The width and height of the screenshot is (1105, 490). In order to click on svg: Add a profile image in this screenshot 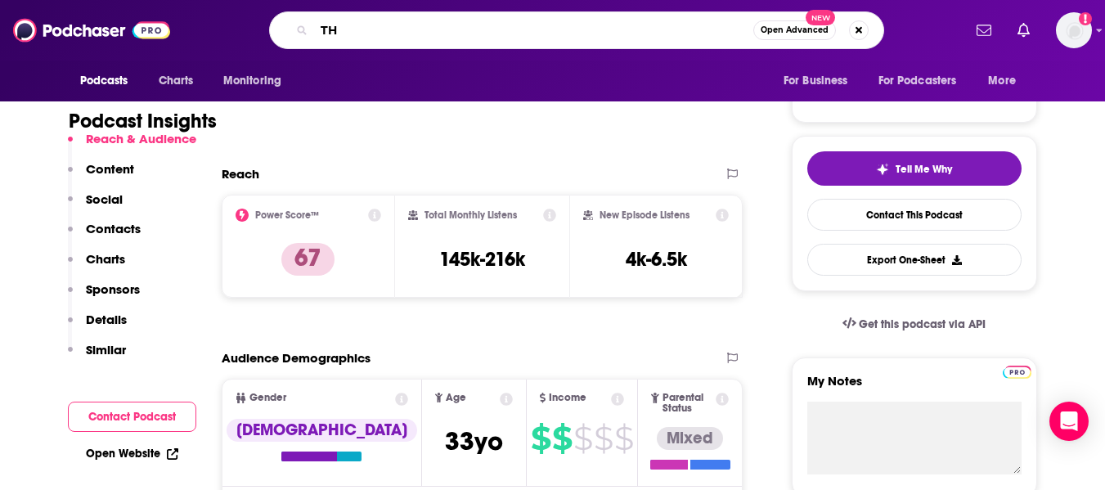, I will do `click(1085, 19)`.